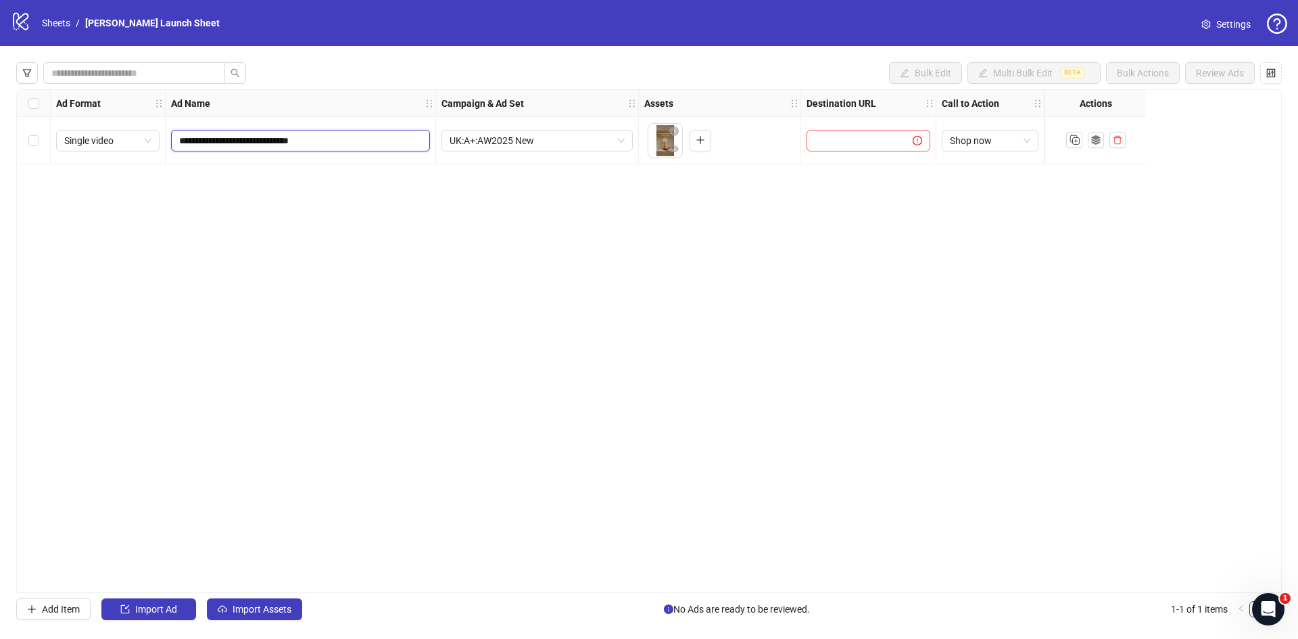  Describe the element at coordinates (262, 609) in the screenshot. I see `span: Import Assets` at that location.